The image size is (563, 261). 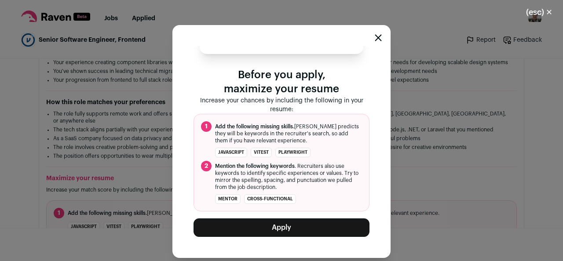 What do you see at coordinates (282, 82) in the screenshot?
I see `p: Before you apply, maximize your resume` at bounding box center [282, 82].